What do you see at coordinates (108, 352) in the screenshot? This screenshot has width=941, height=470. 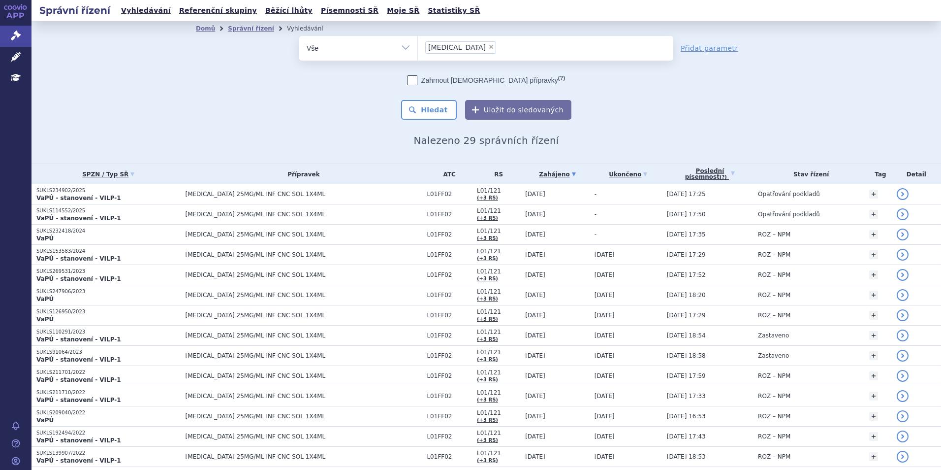 I see `p: SUKLS91064/2023` at bounding box center [108, 352].